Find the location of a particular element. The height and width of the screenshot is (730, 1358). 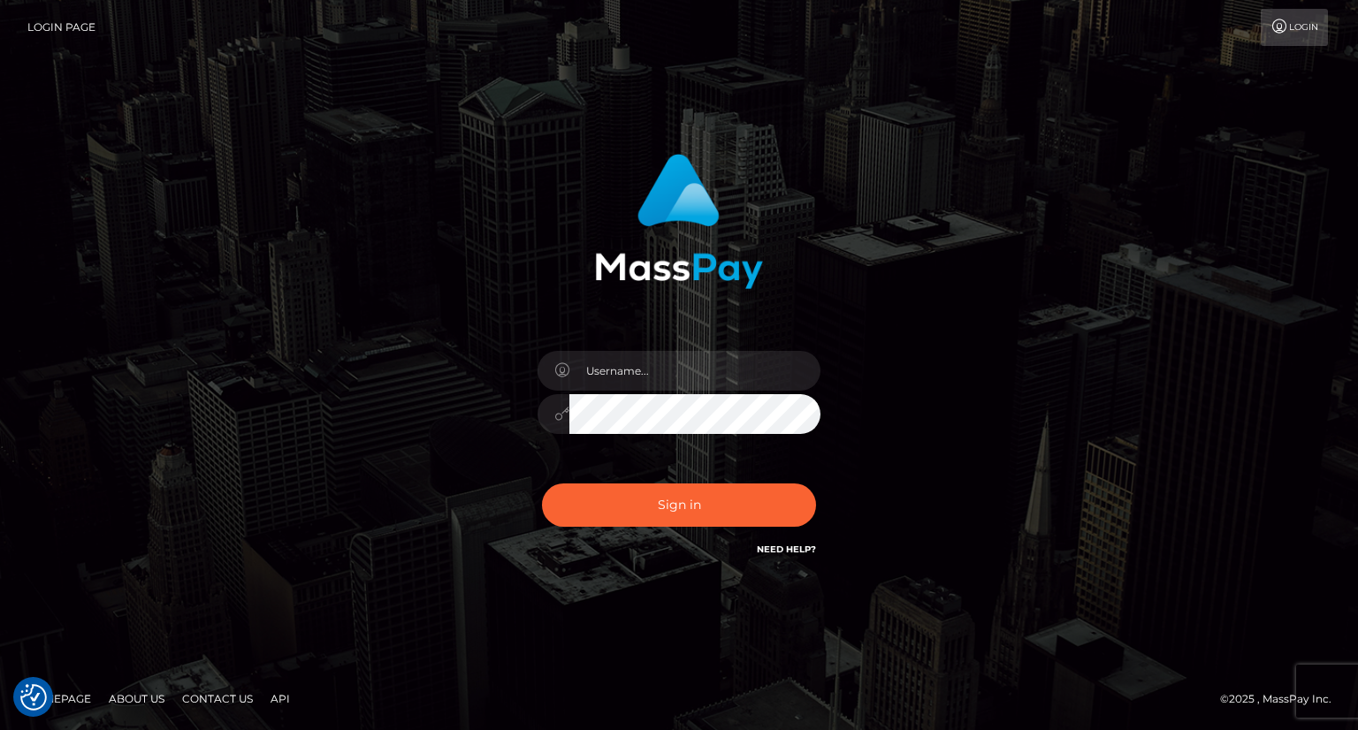

input: Username... is located at coordinates (695, 370).